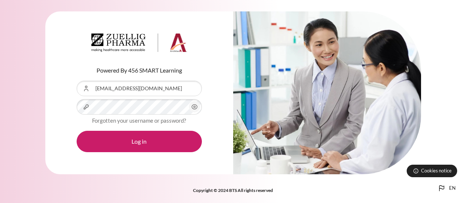 This screenshot has width=466, height=203. What do you see at coordinates (139, 44) in the screenshot?
I see `a: Architeck` at bounding box center [139, 44].